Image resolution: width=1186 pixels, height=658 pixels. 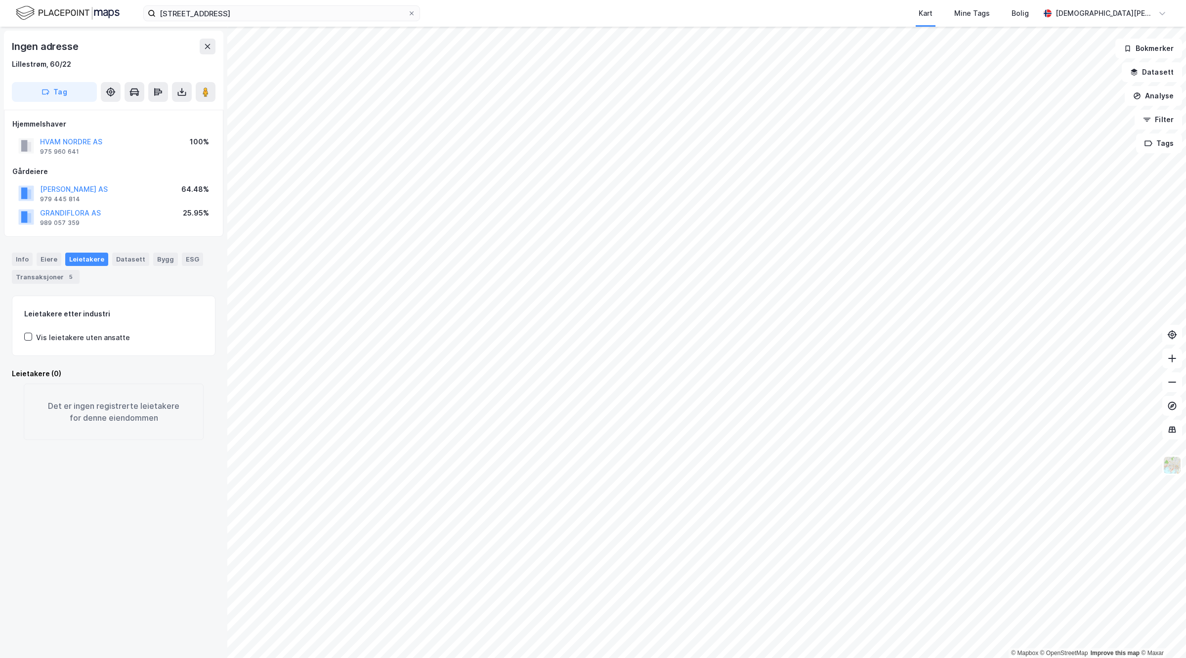 I want to click on img: Z, so click(x=1172, y=465).